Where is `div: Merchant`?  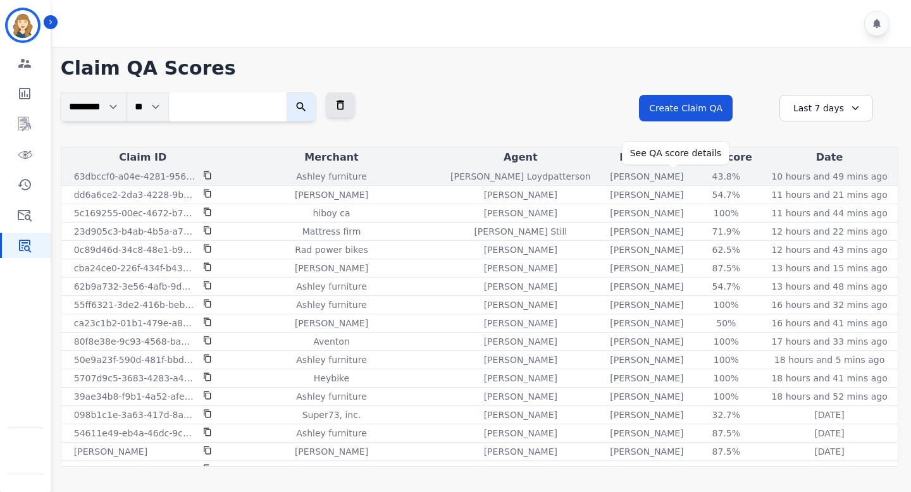
div: Merchant is located at coordinates (332, 158).